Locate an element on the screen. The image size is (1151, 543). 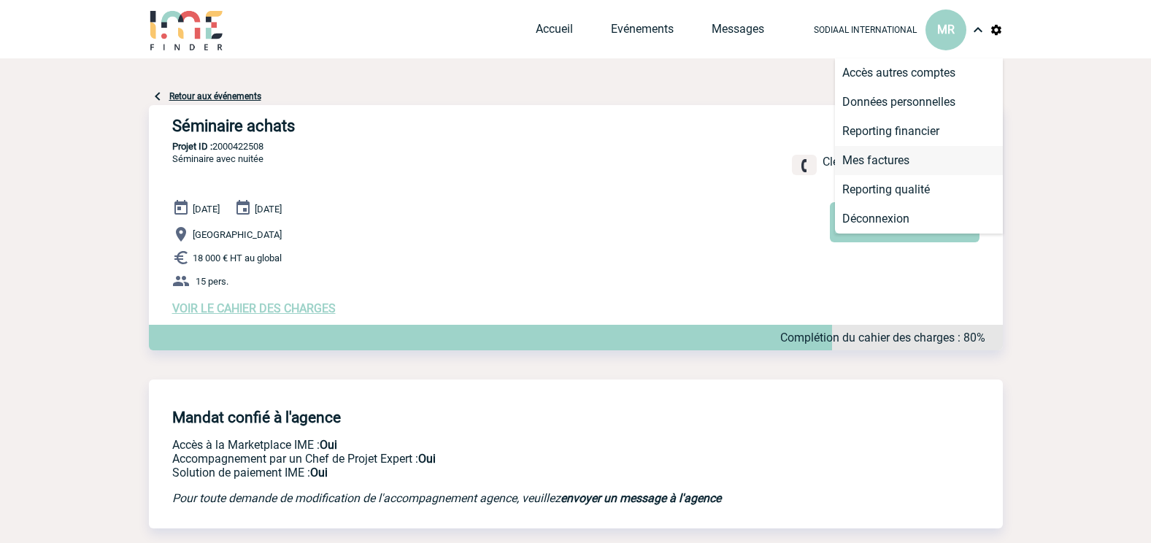
em: Pour toute demande de modification de l'accompagnement agence, veuillez is located at coordinates (447, 498).